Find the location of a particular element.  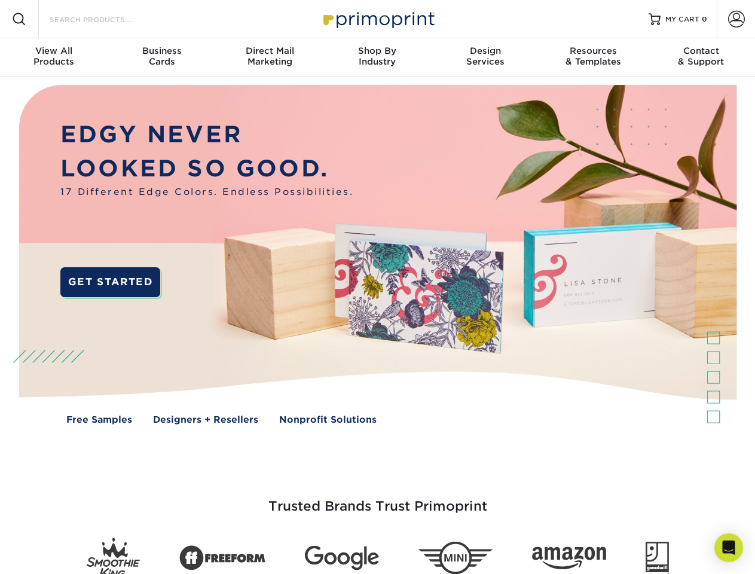

p: LOOKED SO GOOD. is located at coordinates (207, 169).